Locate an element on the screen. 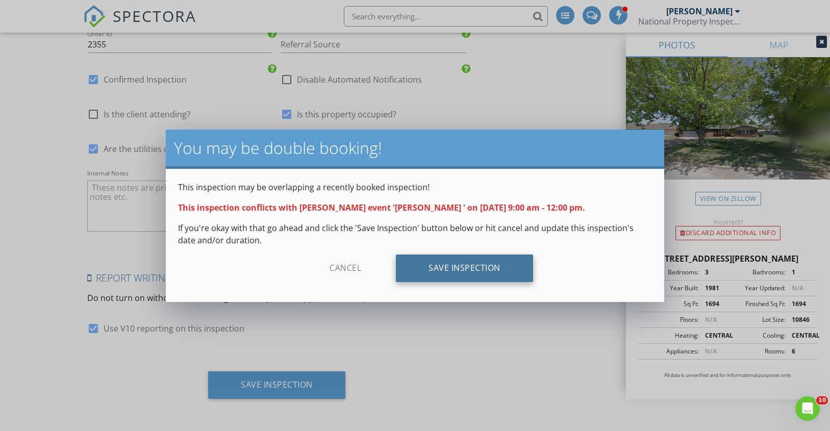  span: 10 is located at coordinates (821, 400).